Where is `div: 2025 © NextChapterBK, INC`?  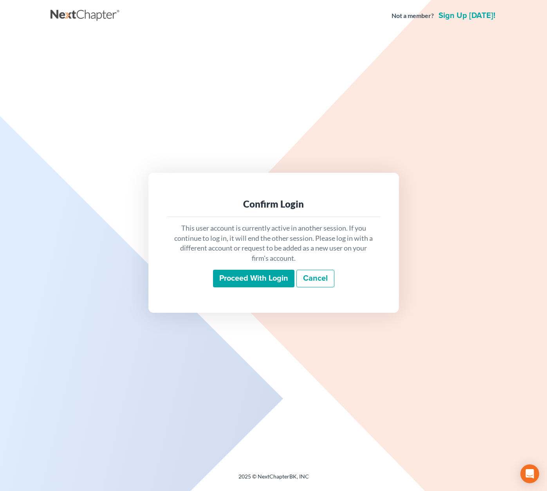 div: 2025 © NextChapterBK, INC is located at coordinates (273, 480).